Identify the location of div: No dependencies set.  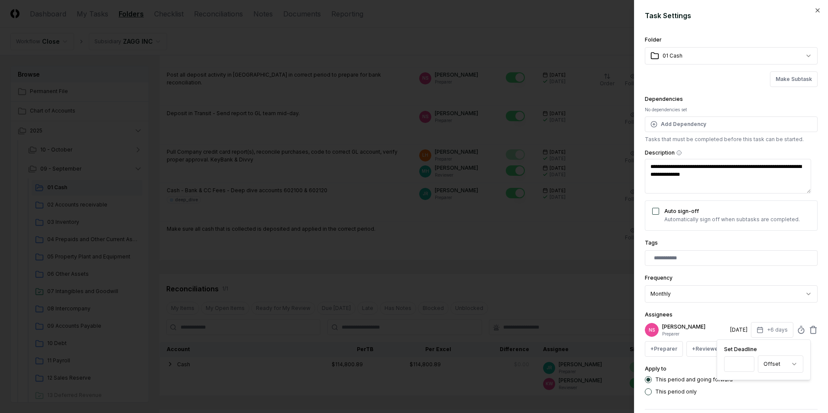
(731, 110).